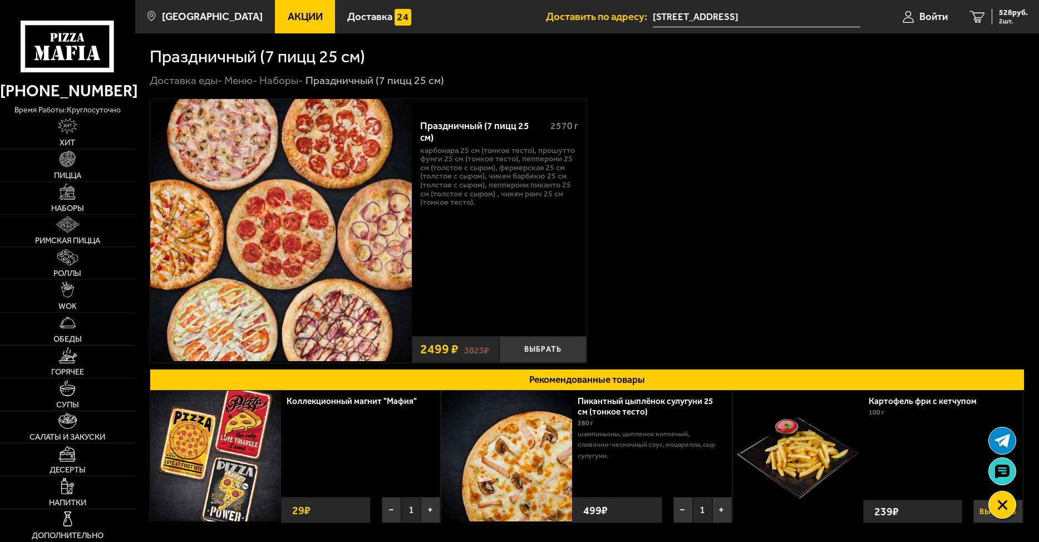 The height and width of the screenshot is (542, 1039). I want to click on span: Роллы, so click(67, 273).